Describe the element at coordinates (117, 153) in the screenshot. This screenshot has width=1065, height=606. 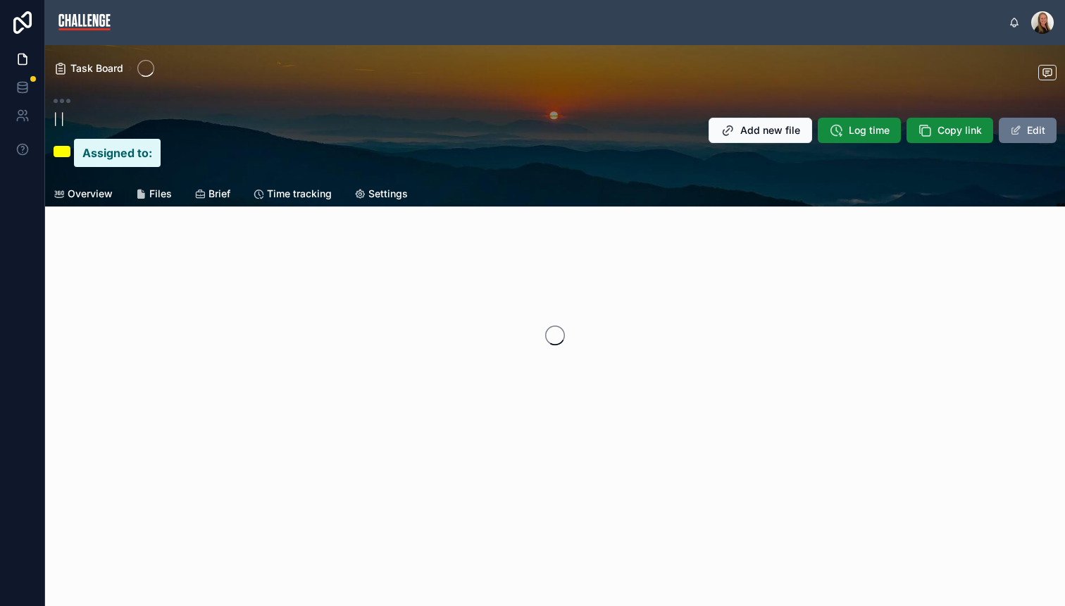
I see `mark: Assigned to:` at that location.